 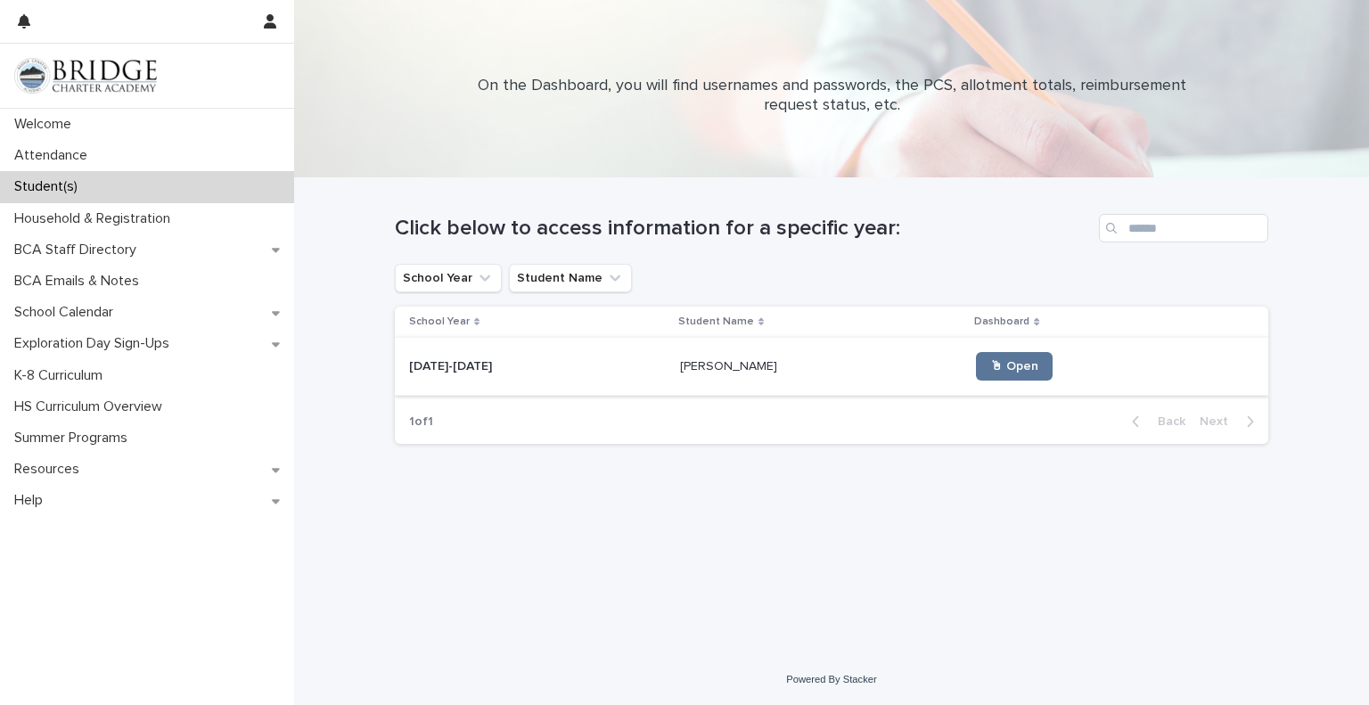 I want to click on span: Next, so click(x=1219, y=422).